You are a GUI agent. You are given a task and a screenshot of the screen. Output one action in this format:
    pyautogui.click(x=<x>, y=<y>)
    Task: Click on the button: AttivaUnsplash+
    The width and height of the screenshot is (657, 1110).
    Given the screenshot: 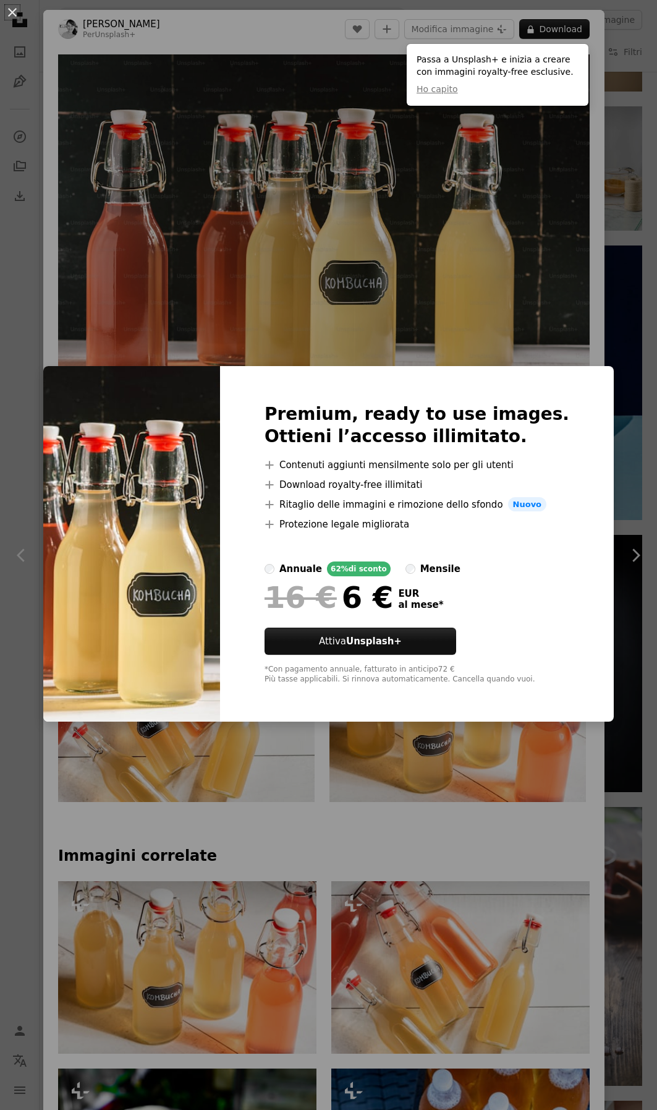 What is the action you would take?
    pyautogui.click(x=360, y=641)
    